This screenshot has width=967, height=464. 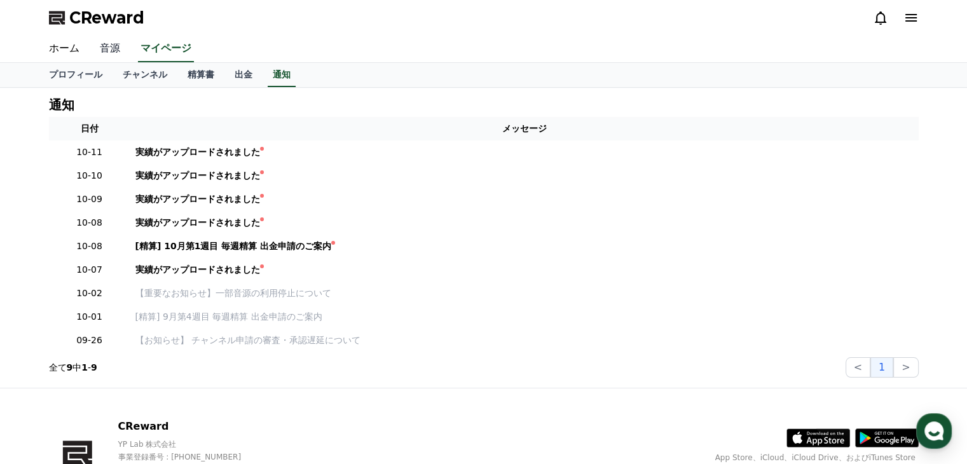 I want to click on a: 出金, so click(x=243, y=75).